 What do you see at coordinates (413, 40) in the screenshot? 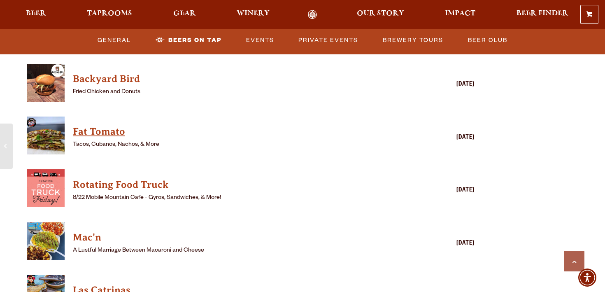
I see `a: Brewery Tours` at bounding box center [413, 40].